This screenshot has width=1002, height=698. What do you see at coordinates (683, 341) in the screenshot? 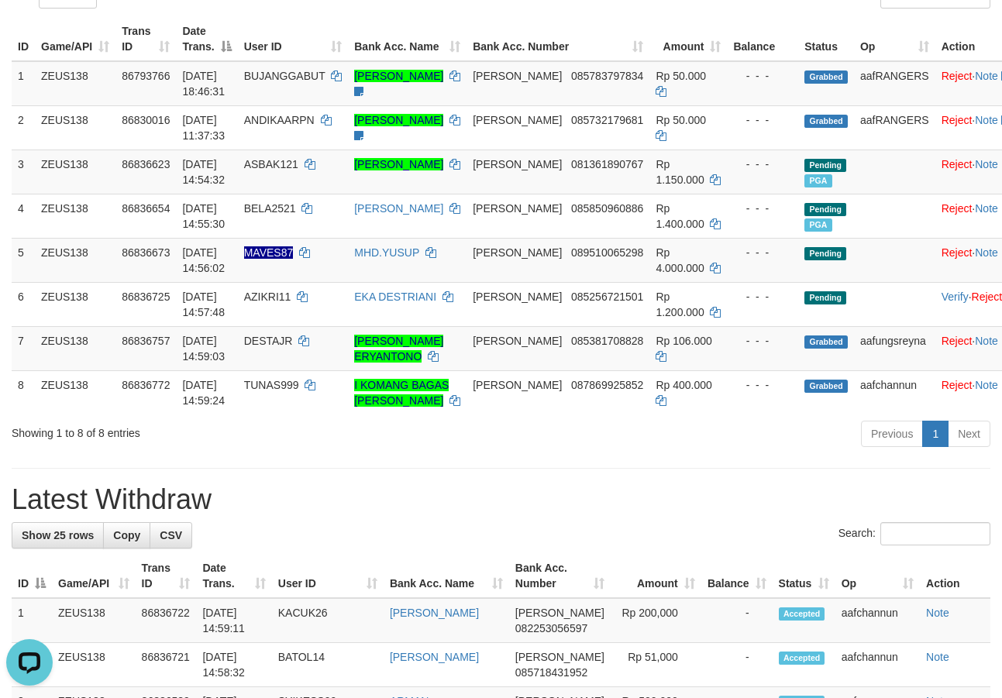
I see `span: Rp 106.000` at bounding box center [683, 341].